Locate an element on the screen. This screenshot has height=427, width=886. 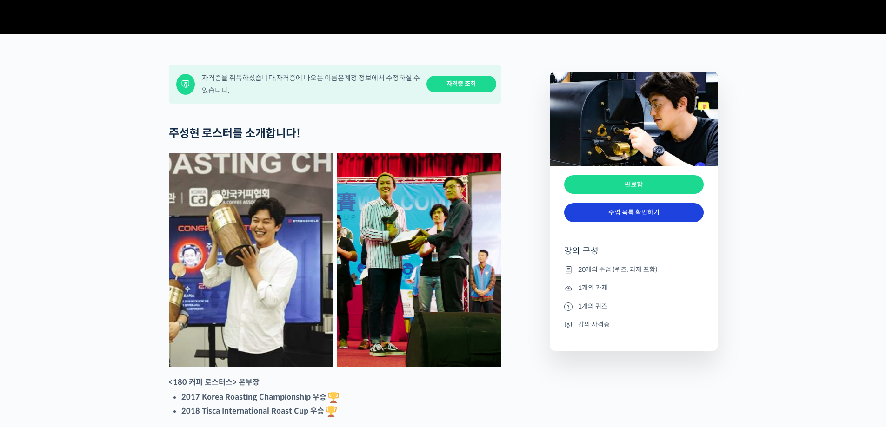
div: 완료함 is located at coordinates (634, 185).